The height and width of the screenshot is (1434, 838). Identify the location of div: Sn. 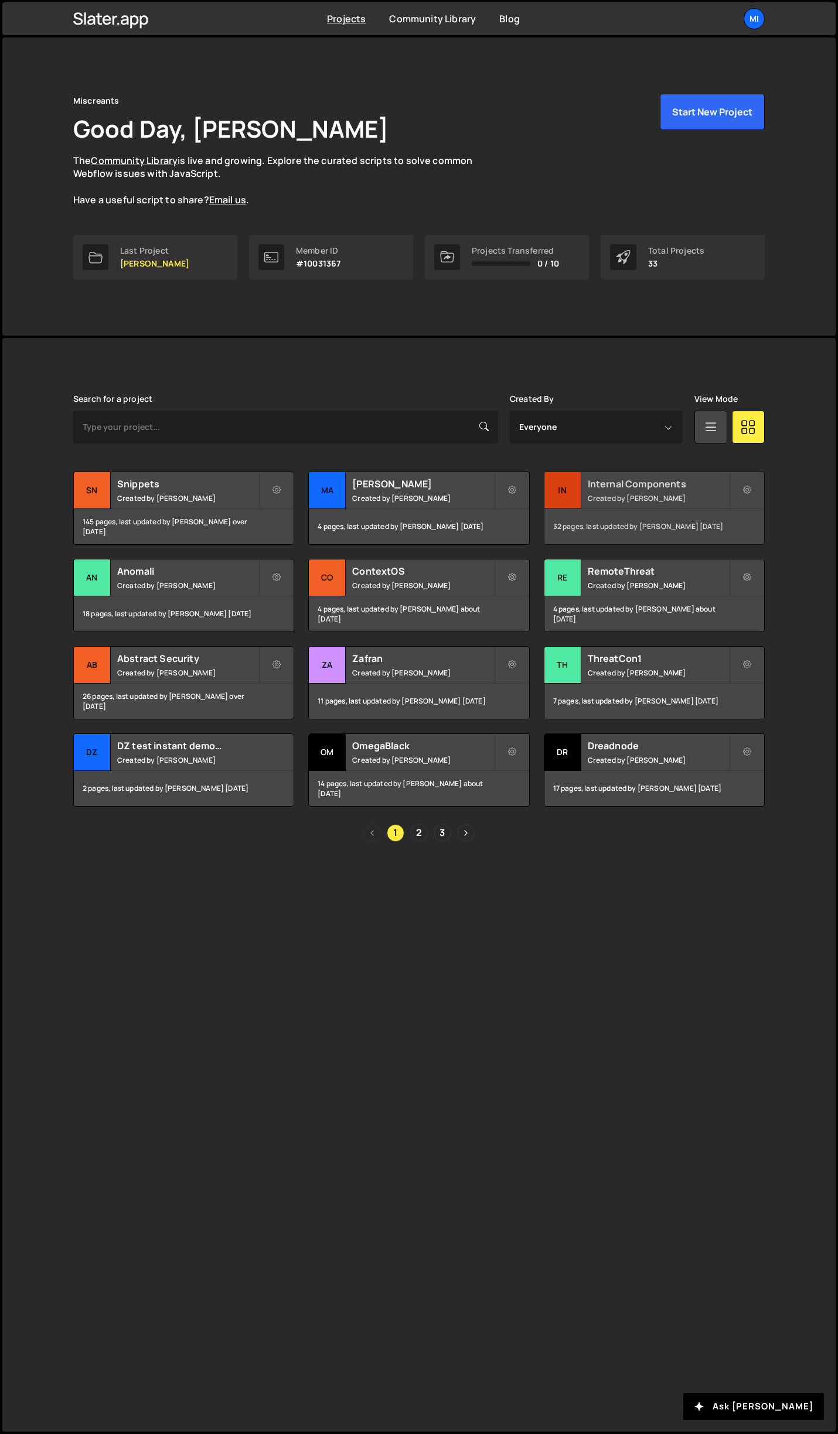
(92, 490).